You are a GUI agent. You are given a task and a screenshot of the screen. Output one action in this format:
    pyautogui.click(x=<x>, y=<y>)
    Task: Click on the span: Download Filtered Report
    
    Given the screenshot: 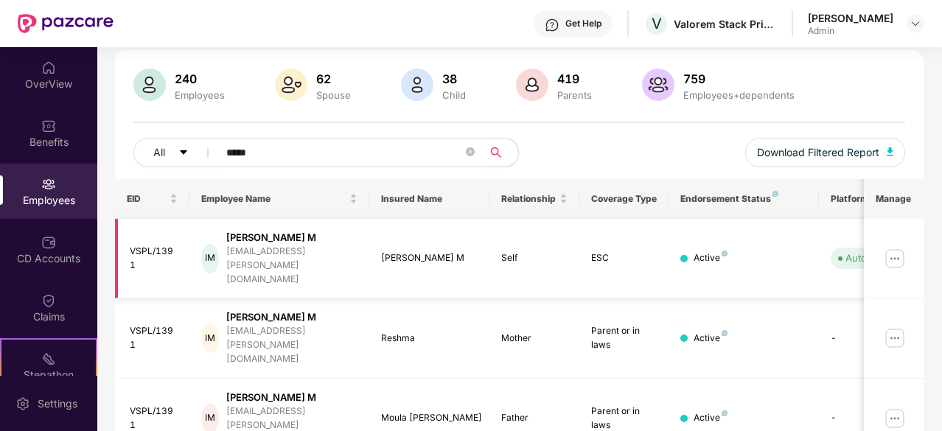 What is the action you would take?
    pyautogui.click(x=818, y=153)
    